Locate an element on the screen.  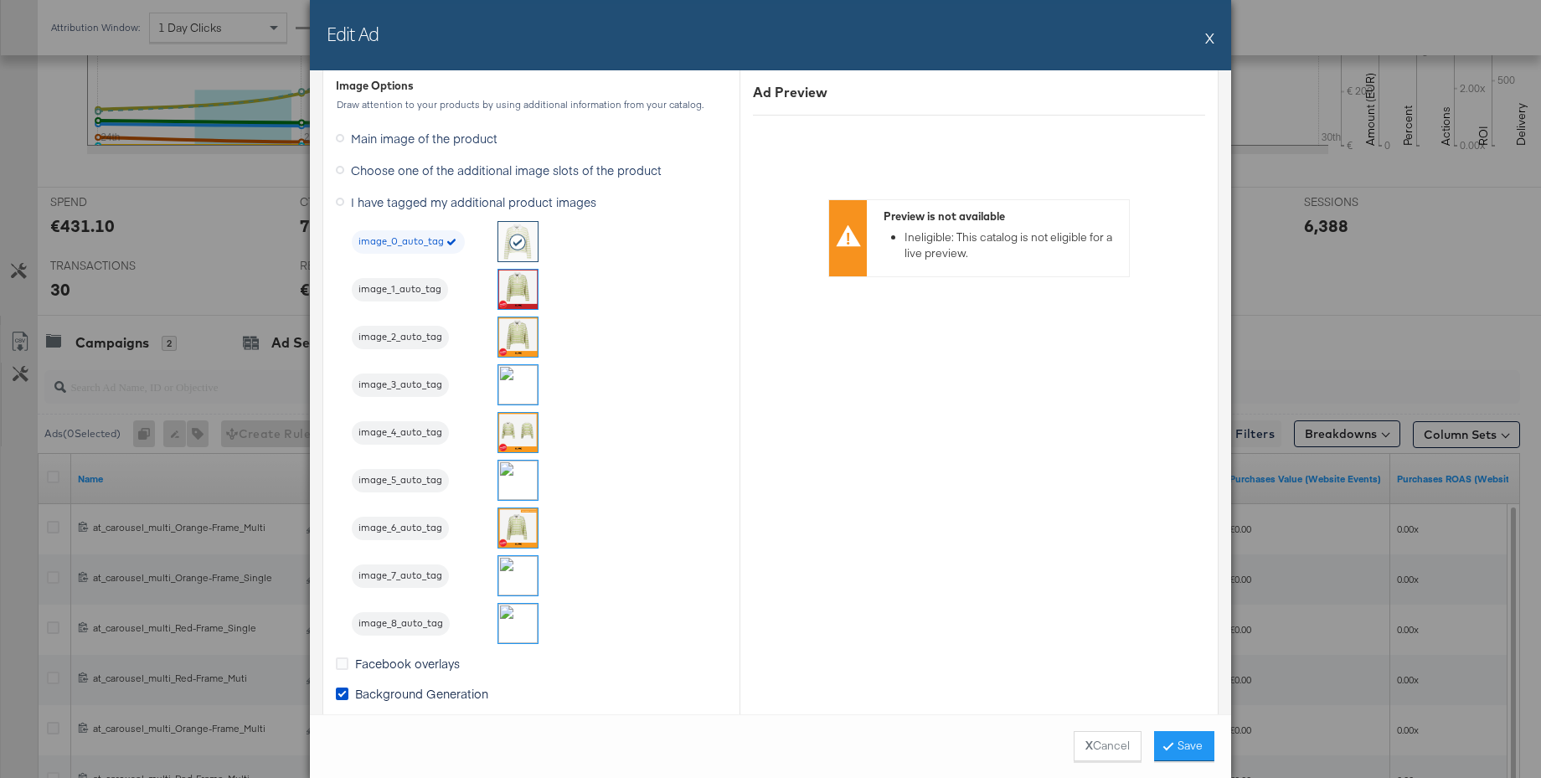
div: image_6_auto_tag is located at coordinates (400, 528).